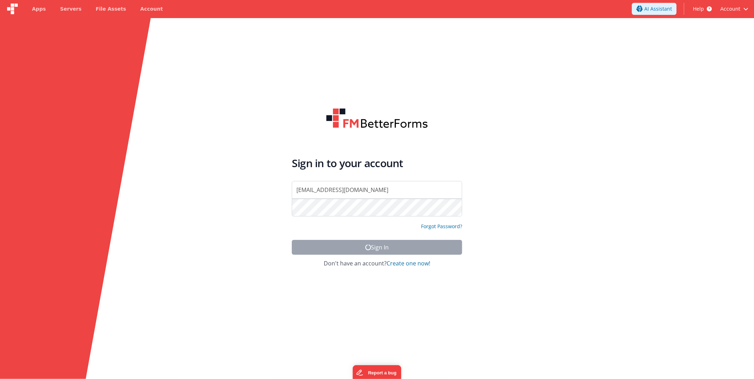 This screenshot has height=379, width=754. I want to click on button: AI Assistant, so click(654, 9).